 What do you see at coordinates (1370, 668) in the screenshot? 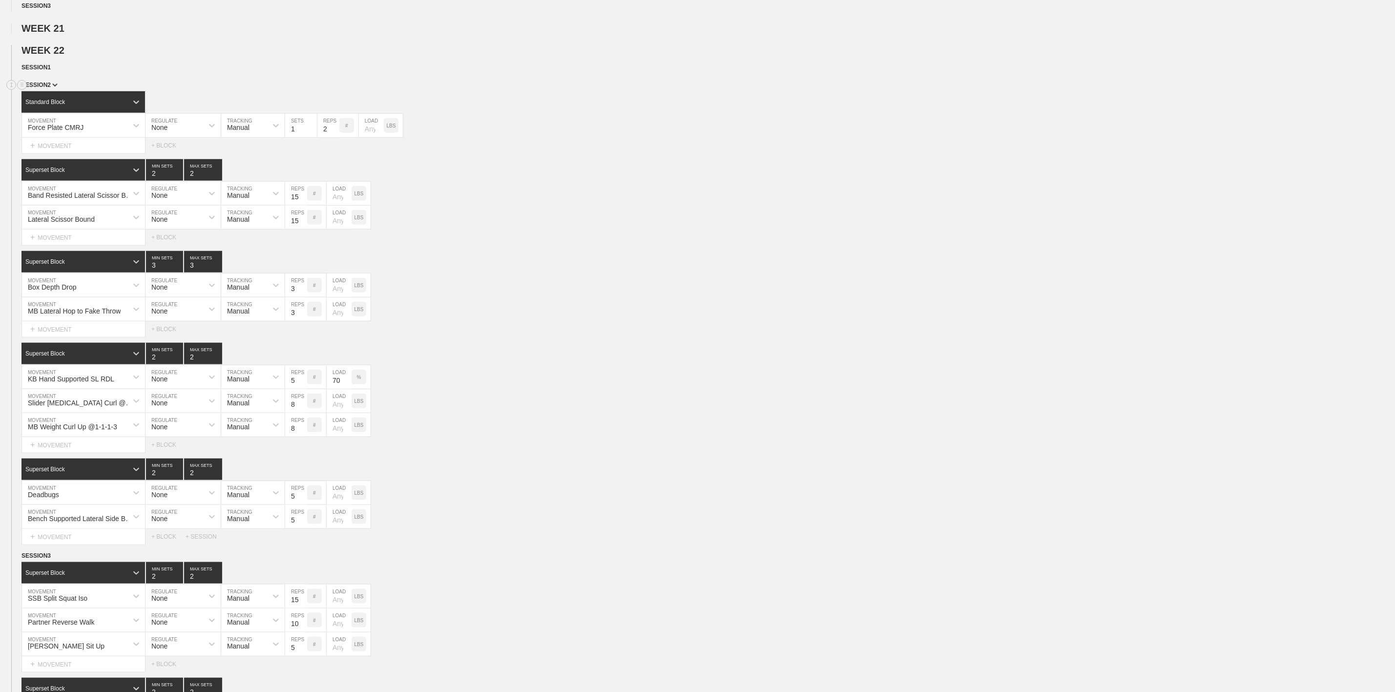
I see `div: Chat Widget` at bounding box center [1370, 668].